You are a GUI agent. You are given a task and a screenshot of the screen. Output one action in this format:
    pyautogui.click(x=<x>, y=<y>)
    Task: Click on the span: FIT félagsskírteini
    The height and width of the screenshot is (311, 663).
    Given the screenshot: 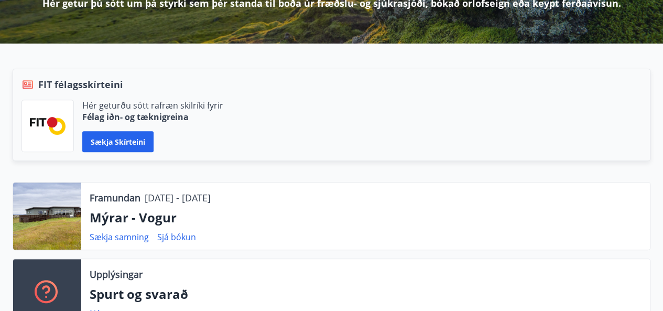 What is the action you would take?
    pyautogui.click(x=81, y=84)
    